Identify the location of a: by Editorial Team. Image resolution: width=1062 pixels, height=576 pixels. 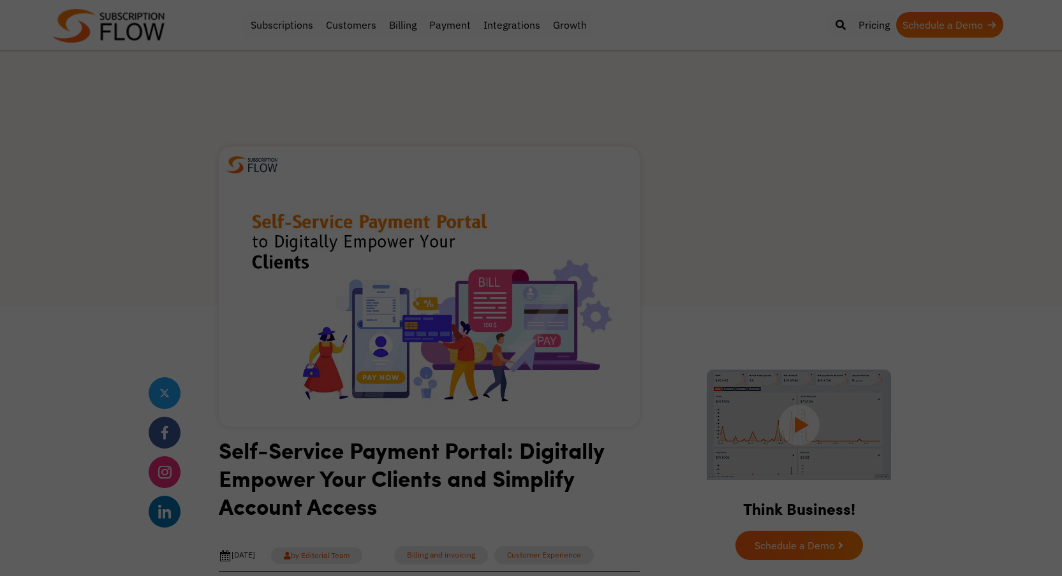
(316, 556).